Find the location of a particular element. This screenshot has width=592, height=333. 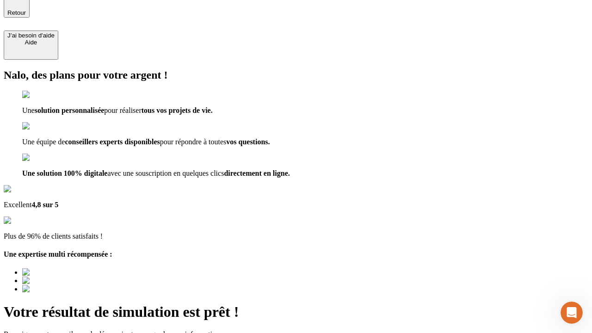

span: conseillers experts disponibles is located at coordinates (112, 141).